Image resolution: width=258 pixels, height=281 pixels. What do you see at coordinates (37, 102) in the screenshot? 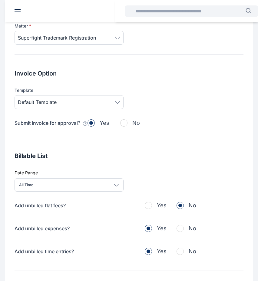
I see `span: Default Template` at bounding box center [37, 102].